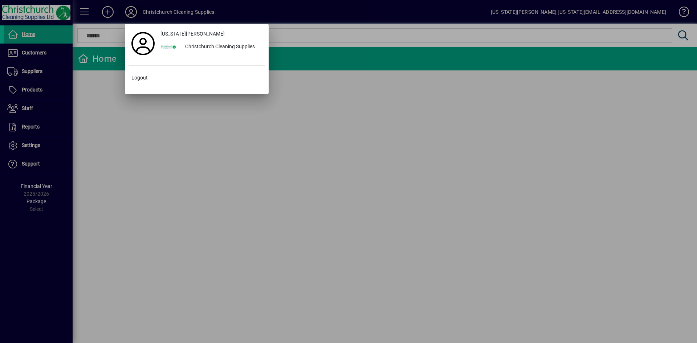 This screenshot has width=697, height=343. I want to click on span: Logout, so click(139, 78).